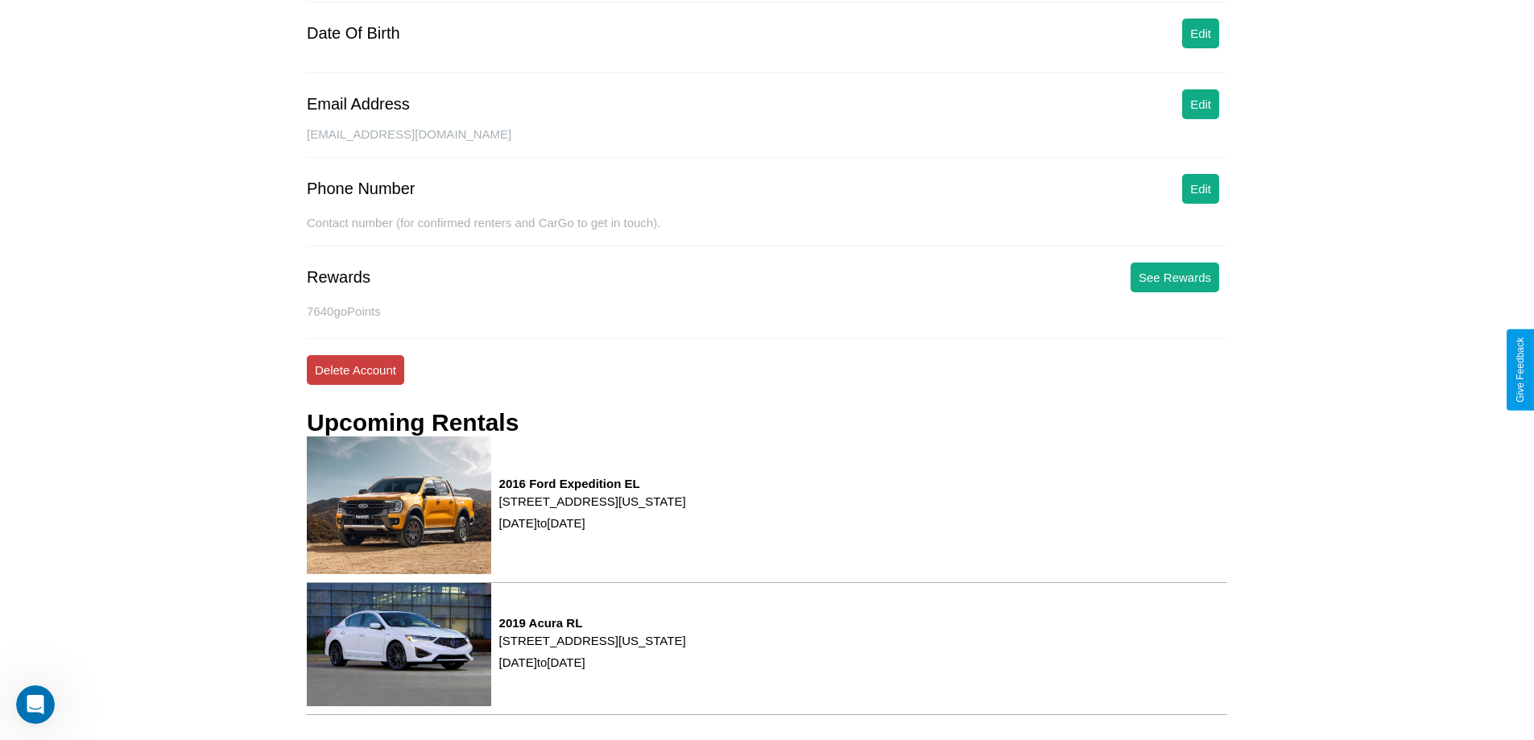  What do you see at coordinates (358, 104) in the screenshot?
I see `div: Email Address` at bounding box center [358, 104].